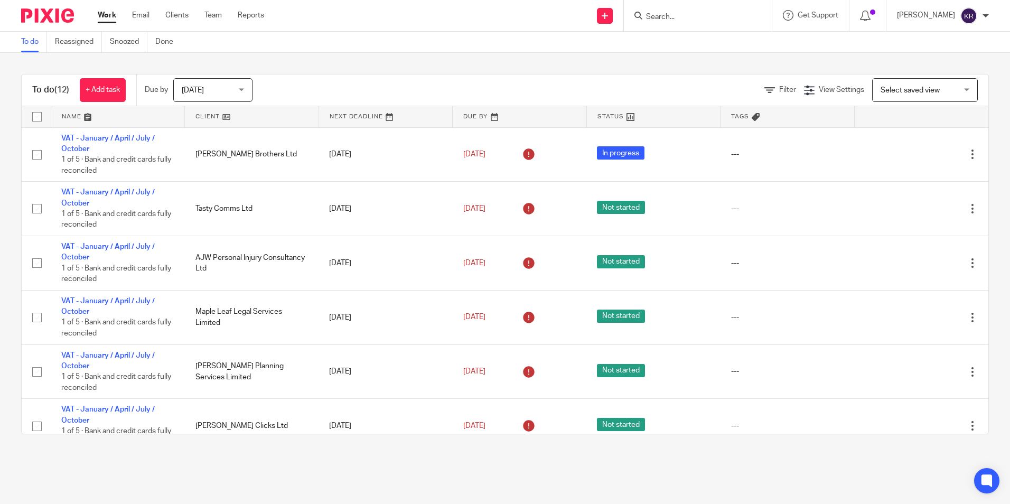 Image resolution: width=1010 pixels, height=504 pixels. Describe the element at coordinates (51, 90) in the screenshot. I see `h1: To do` at that location.